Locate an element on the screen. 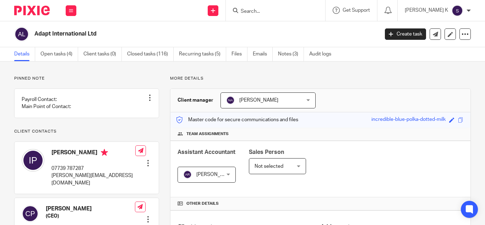 This screenshot has width=485, height=225. a: Client tasks (0) is located at coordinates (103, 54).